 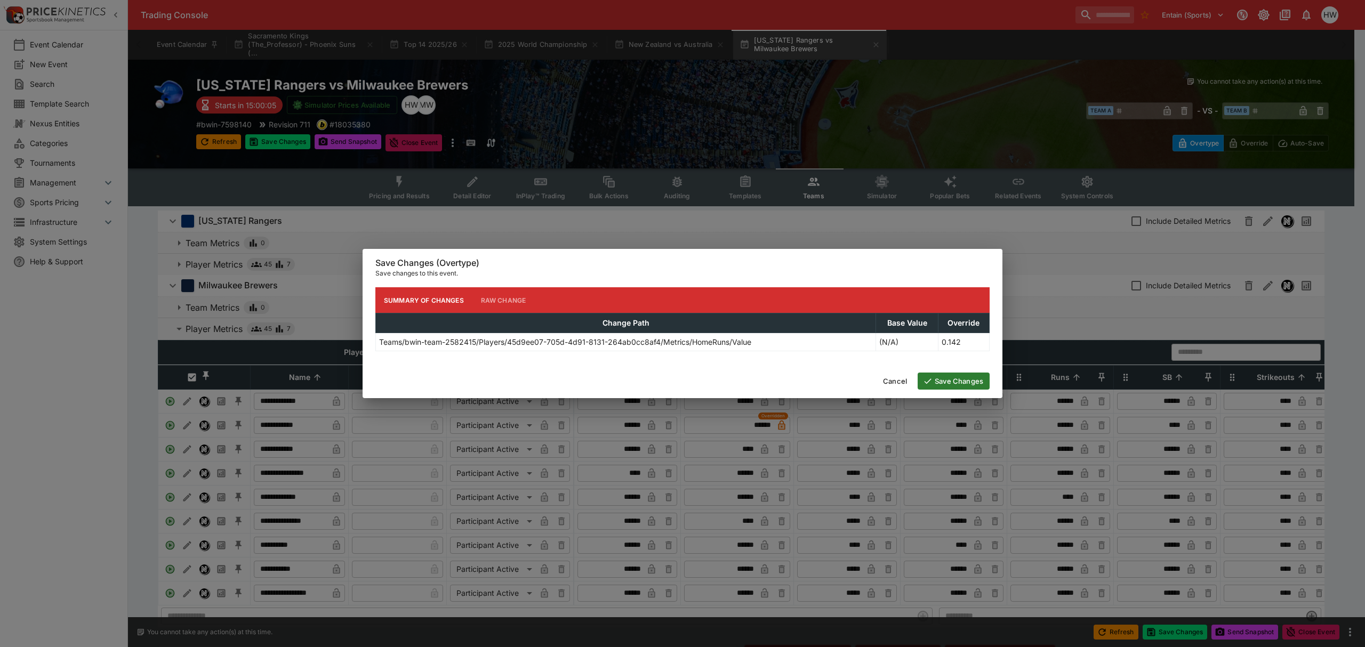 I want to click on p: Teams/bwin-team-2582415/Players/45d9ee07-705d-4d91-8131-264ab0cc8af4/Metrics/HomeRuns/Value, so click(x=565, y=342).